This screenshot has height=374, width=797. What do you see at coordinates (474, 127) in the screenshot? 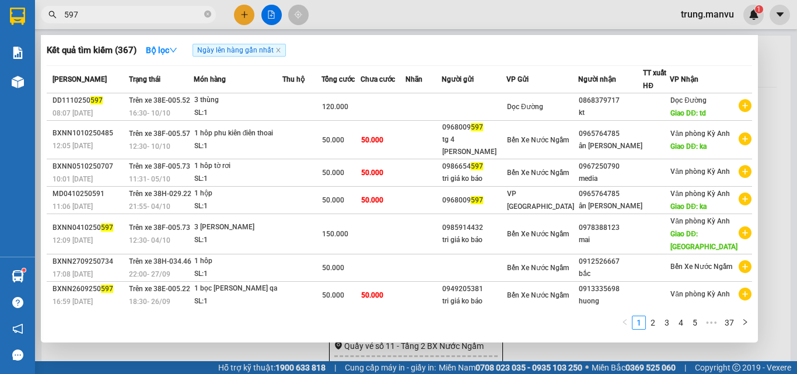
I see `div: 0968009` at bounding box center [474, 127].